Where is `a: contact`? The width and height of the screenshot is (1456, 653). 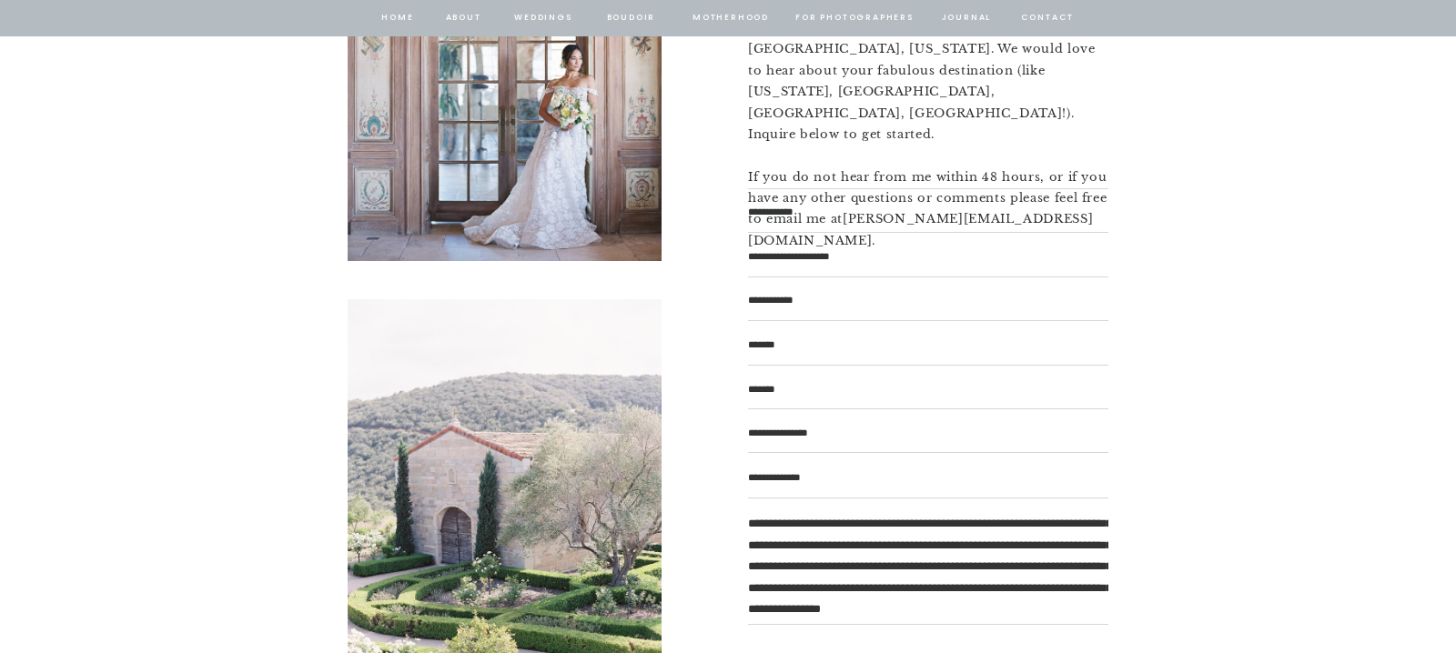 a: contact is located at coordinates (1047, 18).